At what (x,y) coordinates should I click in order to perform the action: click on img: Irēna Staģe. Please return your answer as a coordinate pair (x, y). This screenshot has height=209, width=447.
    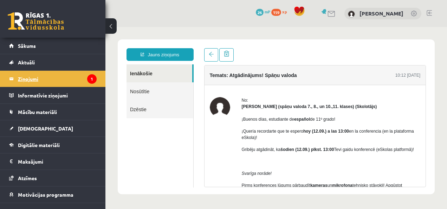
    Looking at the image, I should click on (351, 14).